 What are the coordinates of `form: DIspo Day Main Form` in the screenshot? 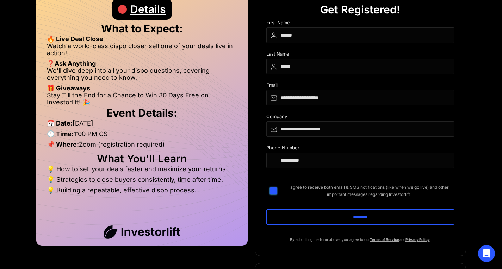 It's located at (360, 128).